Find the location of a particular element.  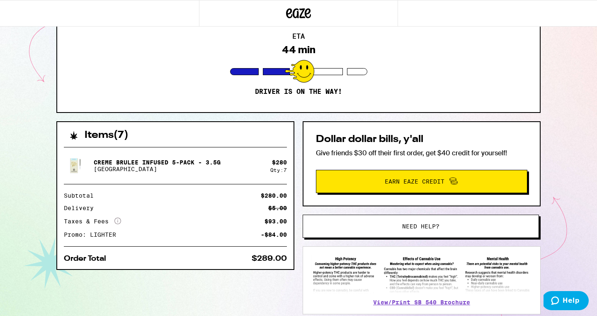

div: Taxes & Fees is located at coordinates (92, 221).